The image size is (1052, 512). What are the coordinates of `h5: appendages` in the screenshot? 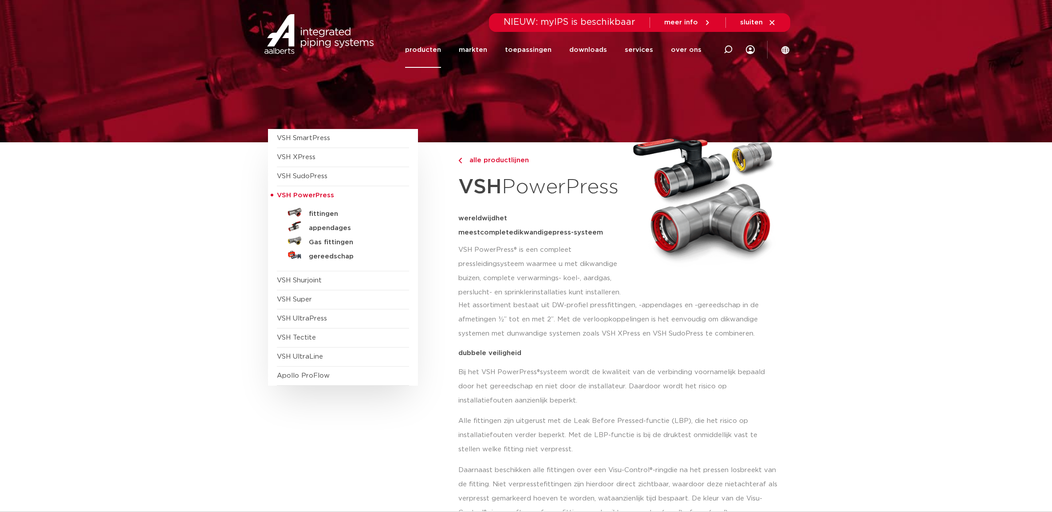 It's located at (353, 228).